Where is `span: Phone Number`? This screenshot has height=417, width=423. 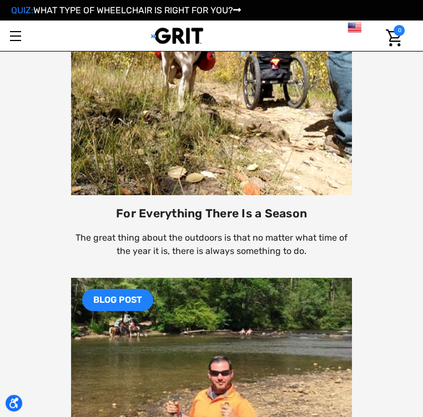 span: Phone Number is located at coordinates (214, 50).